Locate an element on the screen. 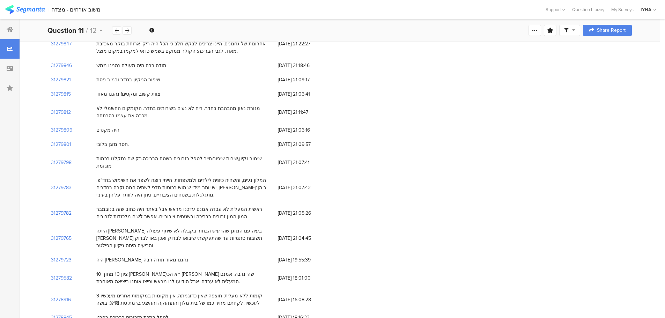 Image resolution: width=665 pixels, height=318 pixels. img: segmanta logo is located at coordinates (25, 9).